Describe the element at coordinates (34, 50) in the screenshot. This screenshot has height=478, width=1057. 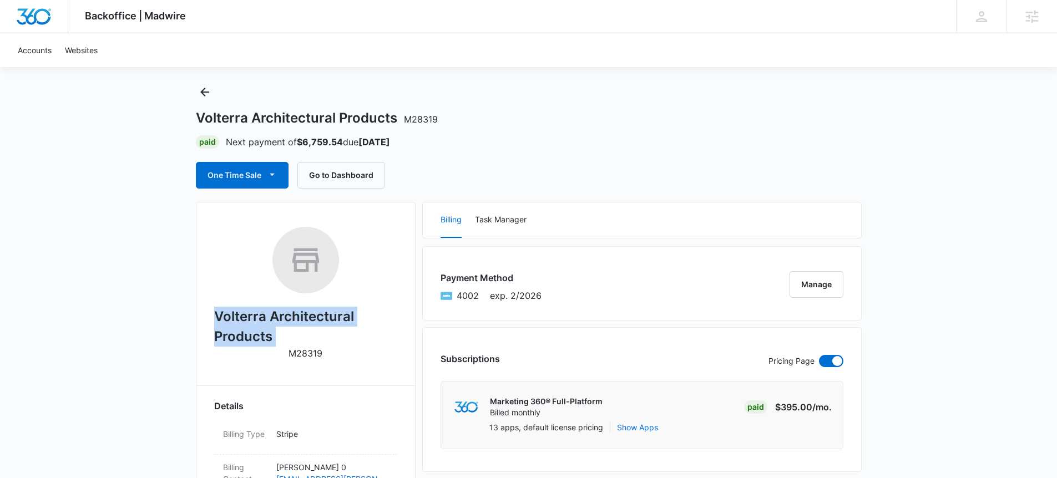
I see `a: Accounts` at that location.